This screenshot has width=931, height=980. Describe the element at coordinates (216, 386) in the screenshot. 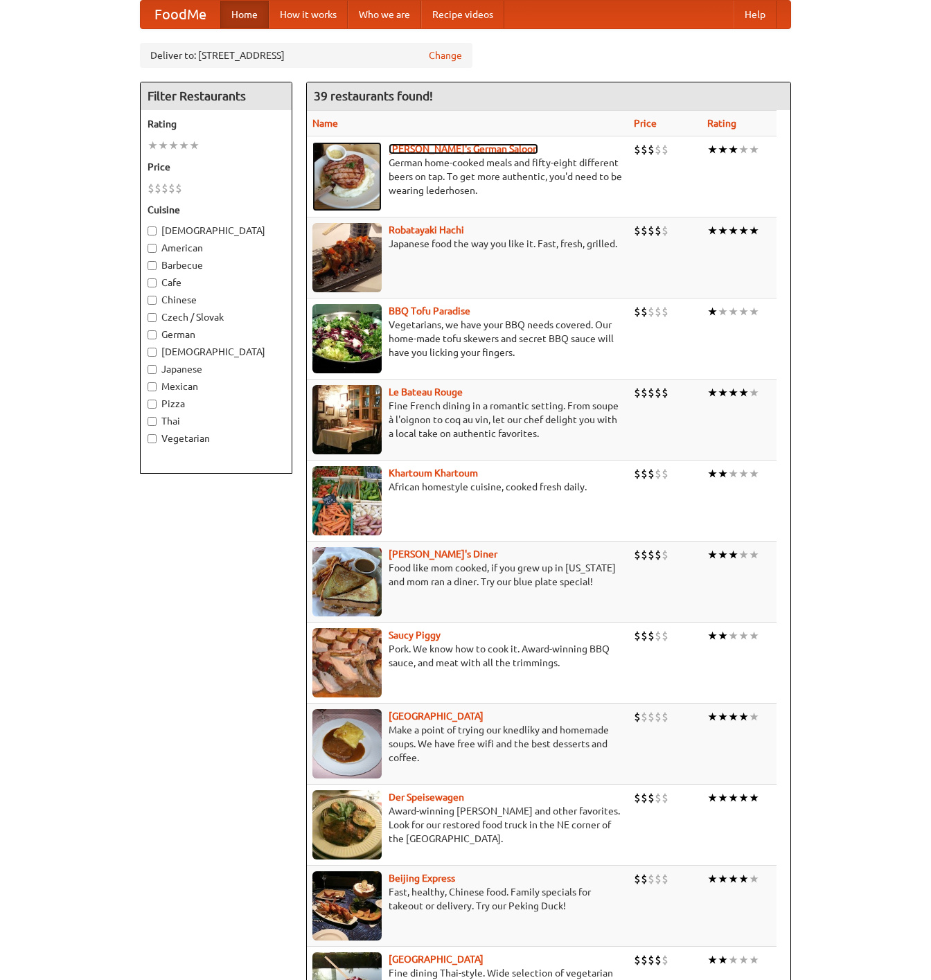

I see `label: Mexican` at that location.